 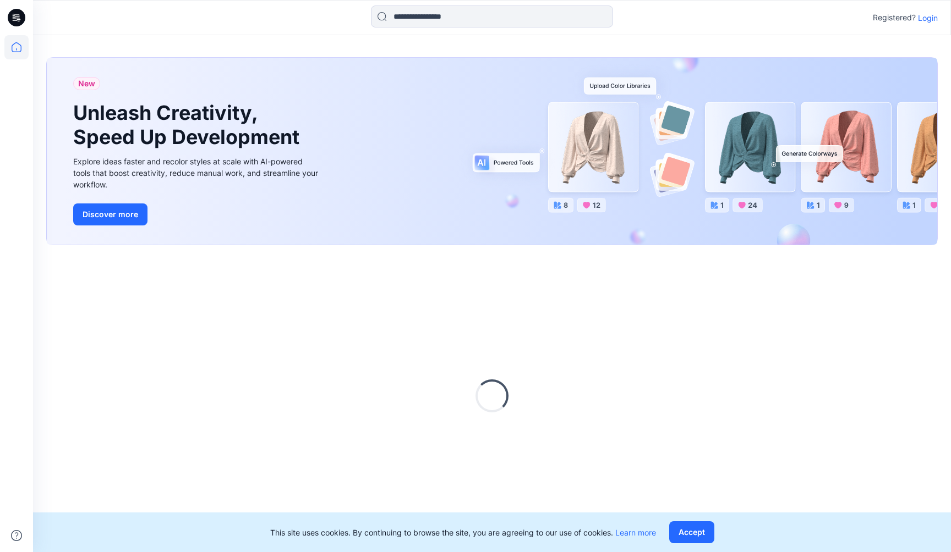 I want to click on p: Login, so click(x=928, y=18).